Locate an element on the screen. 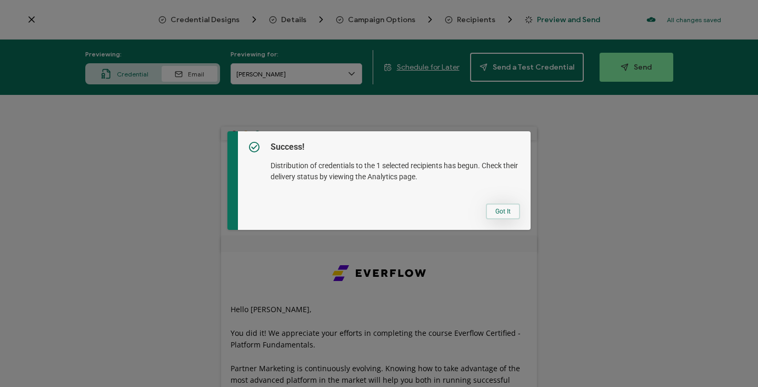 This screenshot has width=758, height=387. div: dialog is located at coordinates (379, 180).